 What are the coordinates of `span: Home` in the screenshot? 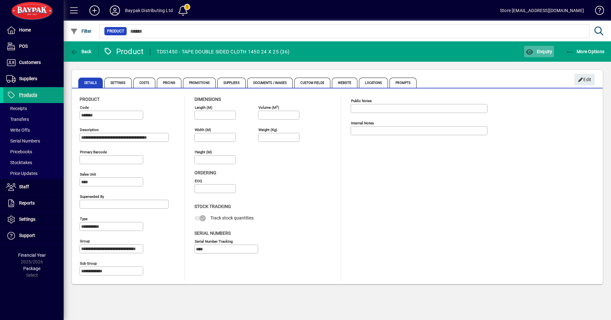 It's located at (25, 30).